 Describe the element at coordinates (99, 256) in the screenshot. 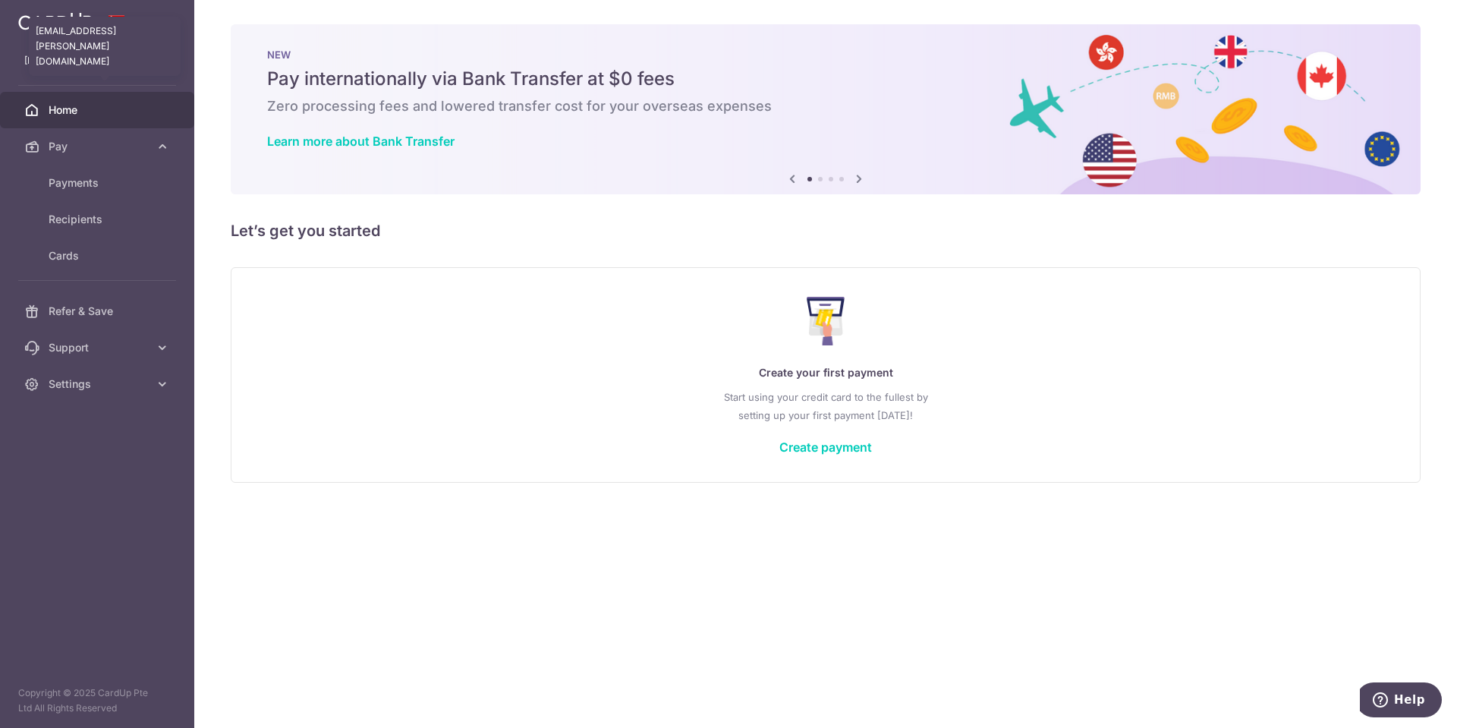

I see `span: Cards` at that location.